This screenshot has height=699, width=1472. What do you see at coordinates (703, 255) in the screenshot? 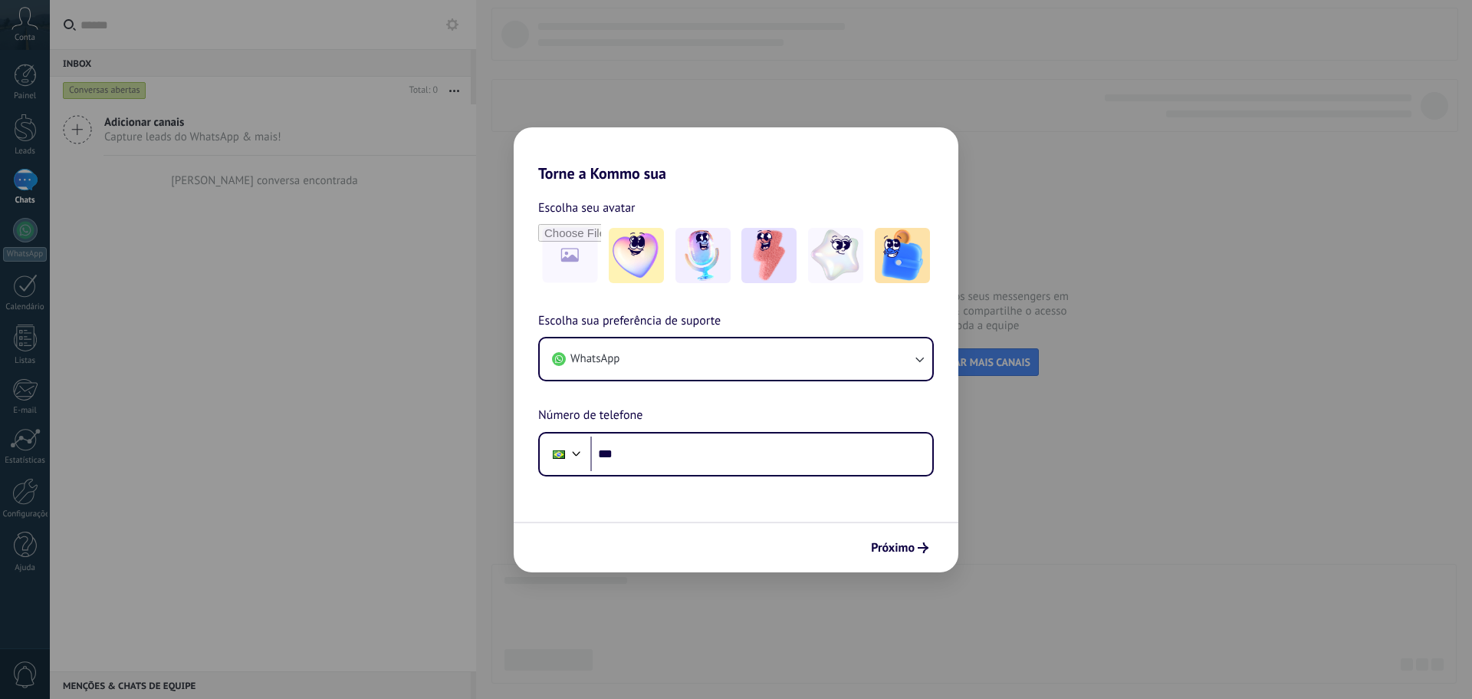
I see `img: -2.jpeg` at bounding box center [703, 255].